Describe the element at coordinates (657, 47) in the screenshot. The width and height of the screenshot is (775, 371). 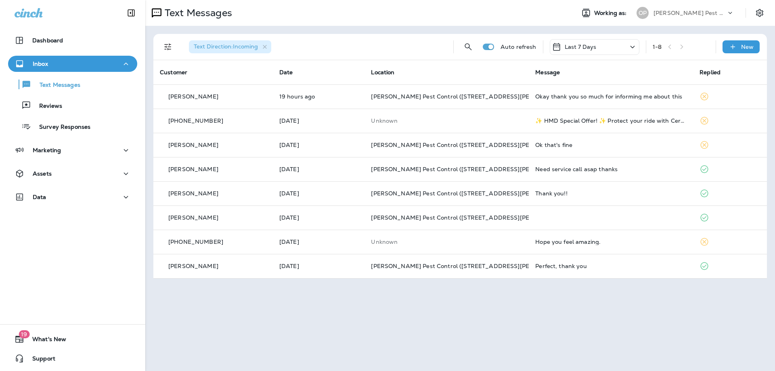
I see `div: 1 - 8` at that location.